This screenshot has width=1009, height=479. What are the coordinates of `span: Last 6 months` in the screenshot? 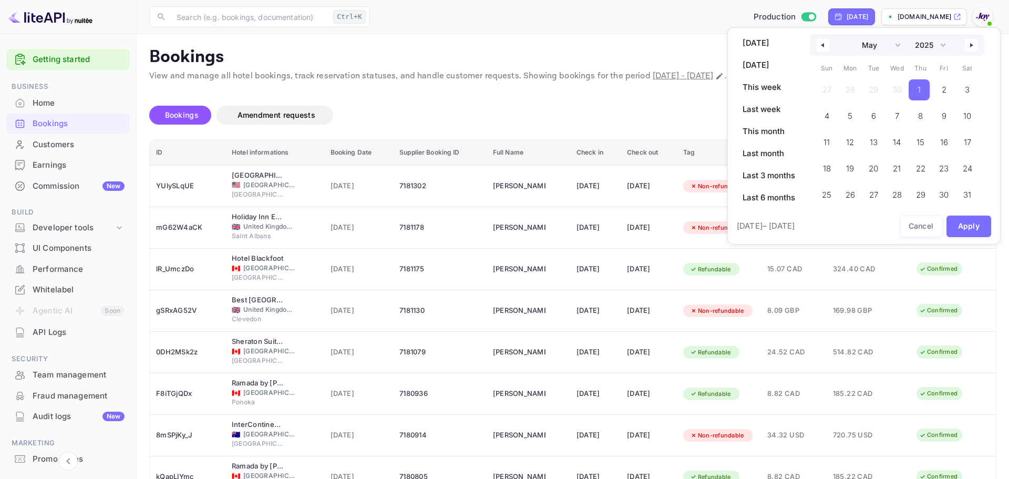 It's located at (769, 198).